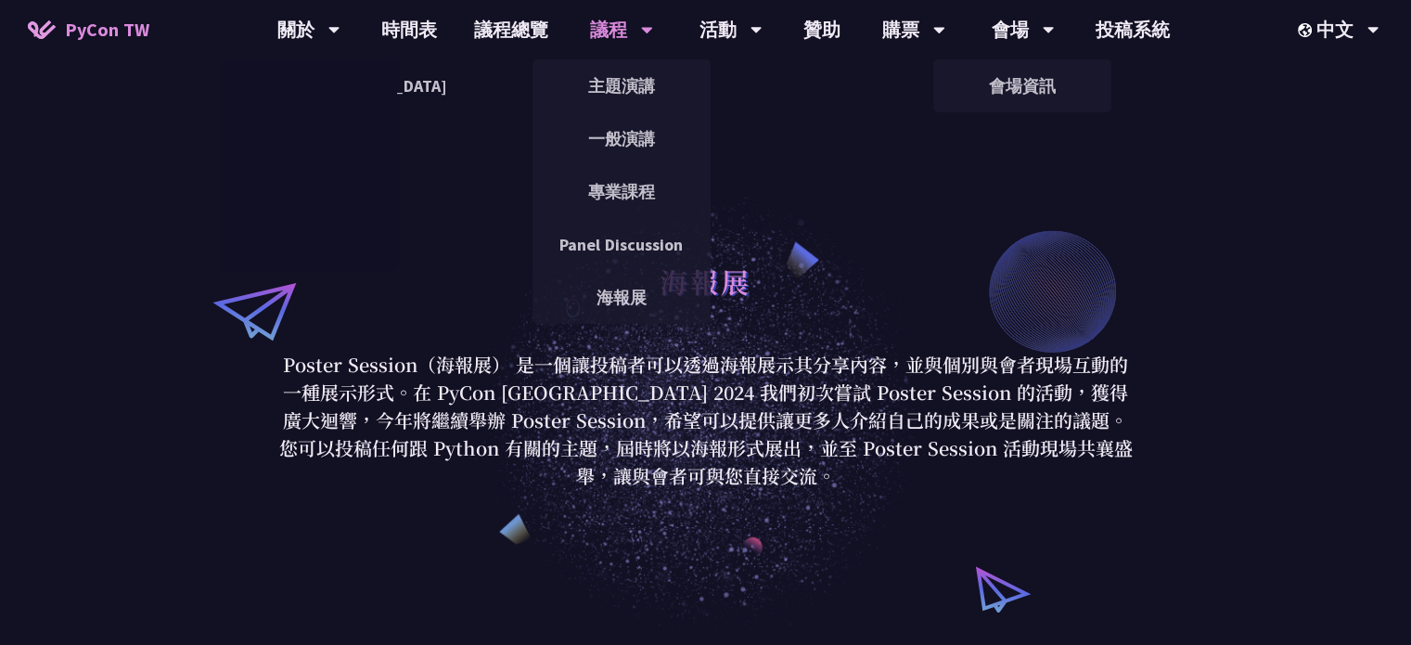 This screenshot has height=645, width=1411. Describe the element at coordinates (622, 297) in the screenshot. I see `a: 海報展` at that location.